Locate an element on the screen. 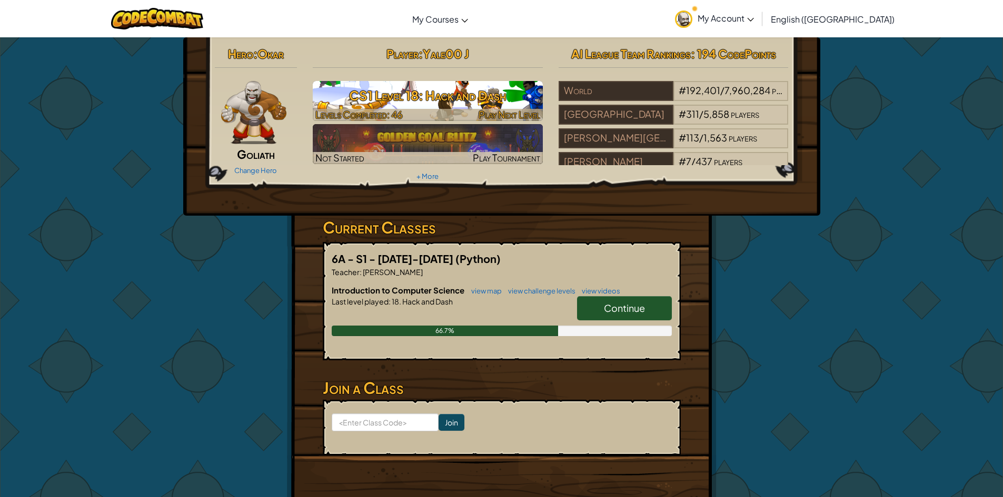 The image size is (1003, 497). span: My Courses is located at coordinates (435, 19).